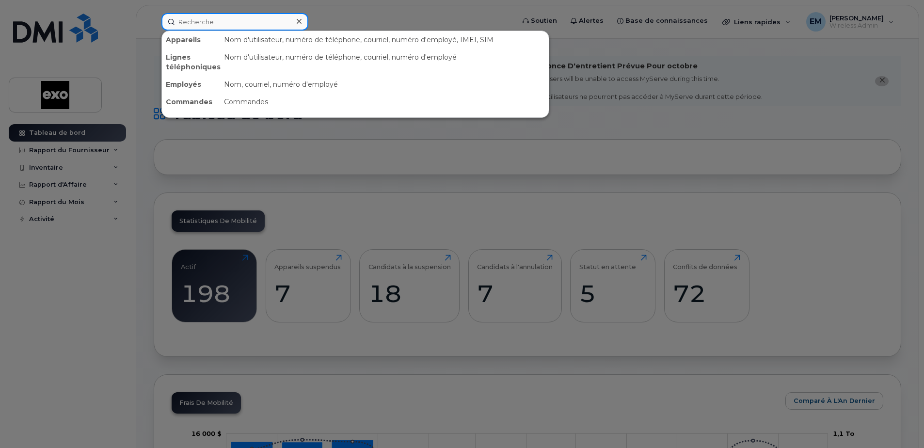 Image resolution: width=924 pixels, height=448 pixels. What do you see at coordinates (384, 84) in the screenshot?
I see `div: Nom, courriel, numéro d'employé` at bounding box center [384, 84].